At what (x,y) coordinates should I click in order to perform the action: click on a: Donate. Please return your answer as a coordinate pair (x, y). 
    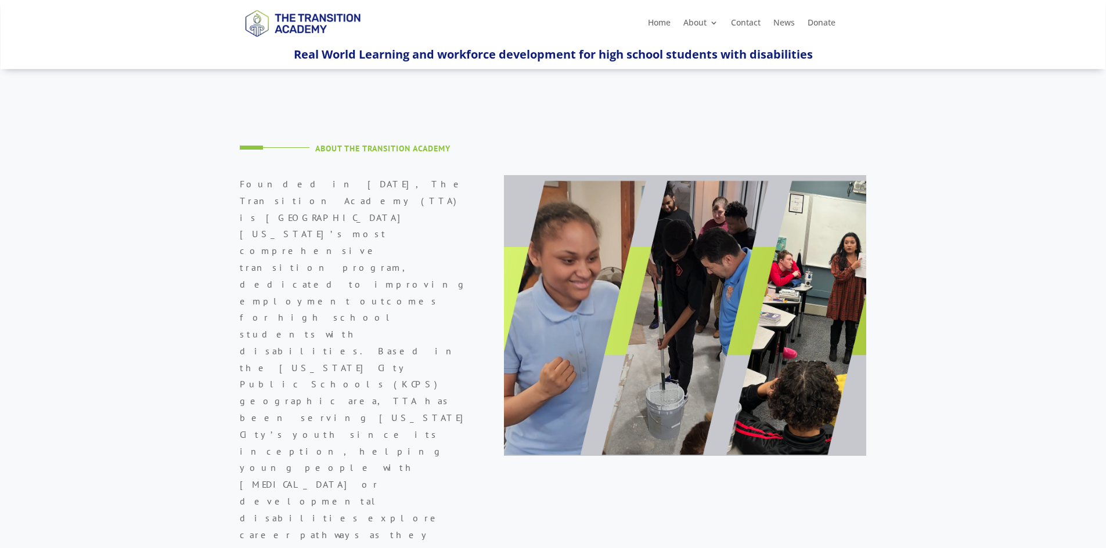
    Looking at the image, I should click on (821, 25).